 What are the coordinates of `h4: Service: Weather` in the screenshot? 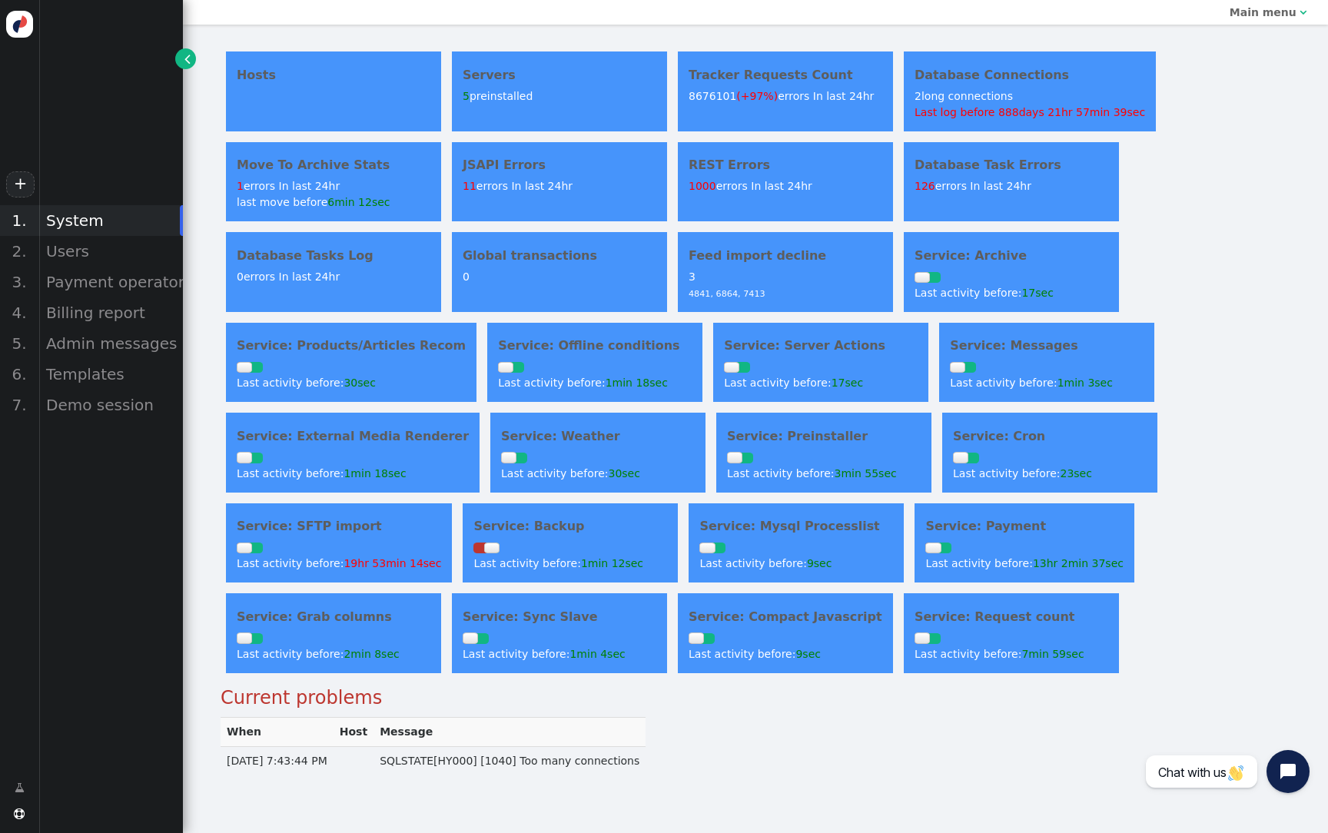 It's located at (598, 437).